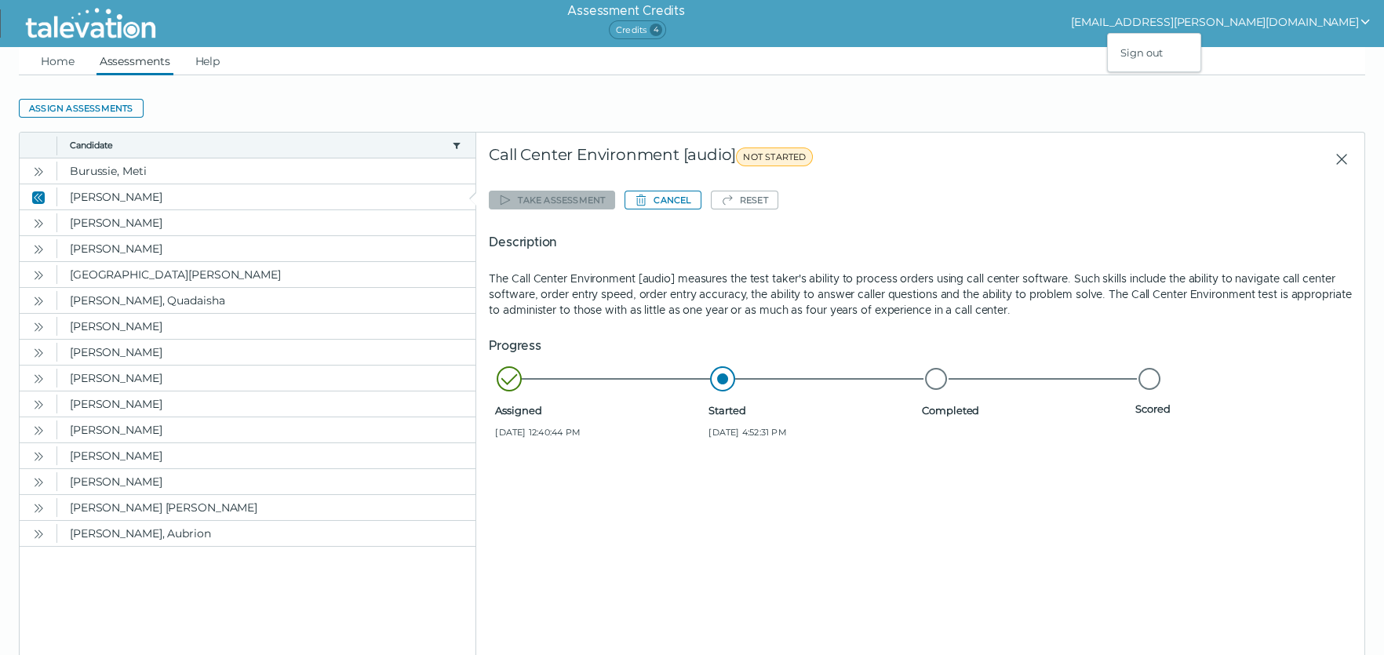 This screenshot has width=1384, height=655. Describe the element at coordinates (774, 157) in the screenshot. I see `span: NOT STARTED` at that location.